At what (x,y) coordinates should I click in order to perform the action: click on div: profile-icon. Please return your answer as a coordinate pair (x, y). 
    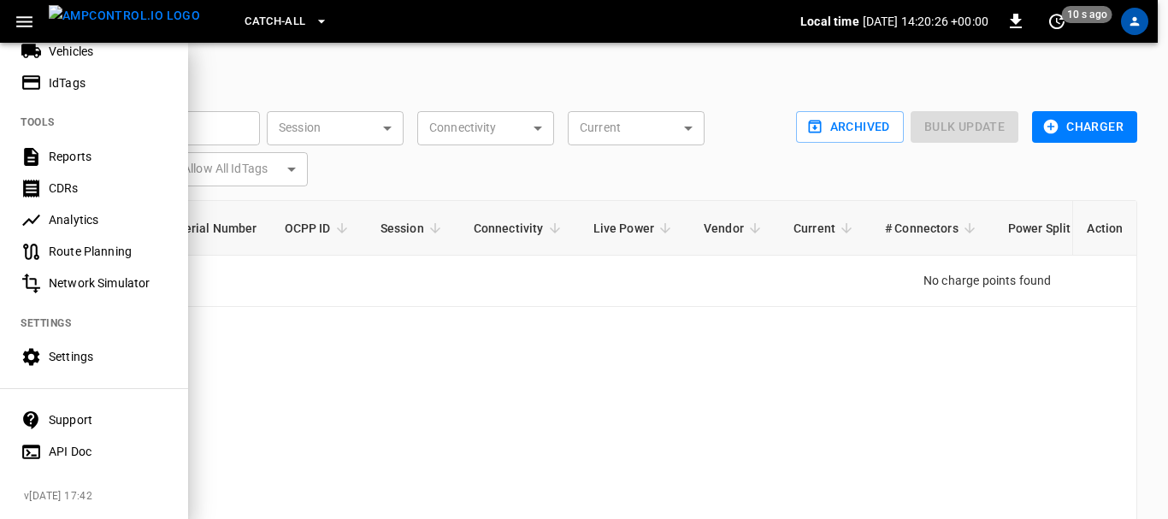
    Looking at the image, I should click on (1134, 21).